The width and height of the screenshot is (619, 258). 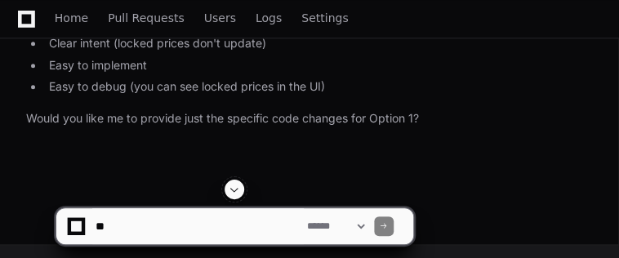 I want to click on li: Easy to implement, so click(x=308, y=65).